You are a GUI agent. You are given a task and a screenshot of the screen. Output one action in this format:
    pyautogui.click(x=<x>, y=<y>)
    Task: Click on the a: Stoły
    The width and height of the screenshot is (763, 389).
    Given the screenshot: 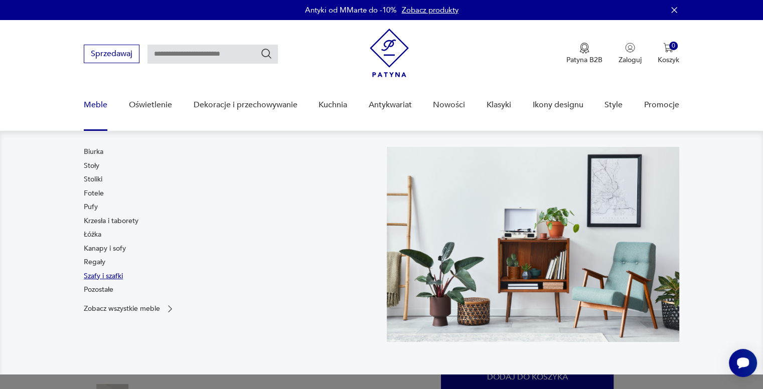 What is the action you would take?
    pyautogui.click(x=91, y=166)
    